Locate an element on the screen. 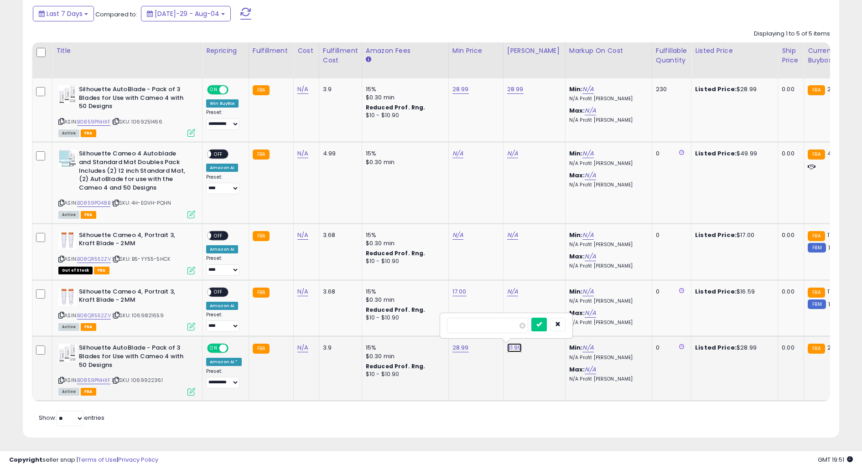 This screenshot has width=862, height=469. div: seller snap | | is located at coordinates (83, 460).